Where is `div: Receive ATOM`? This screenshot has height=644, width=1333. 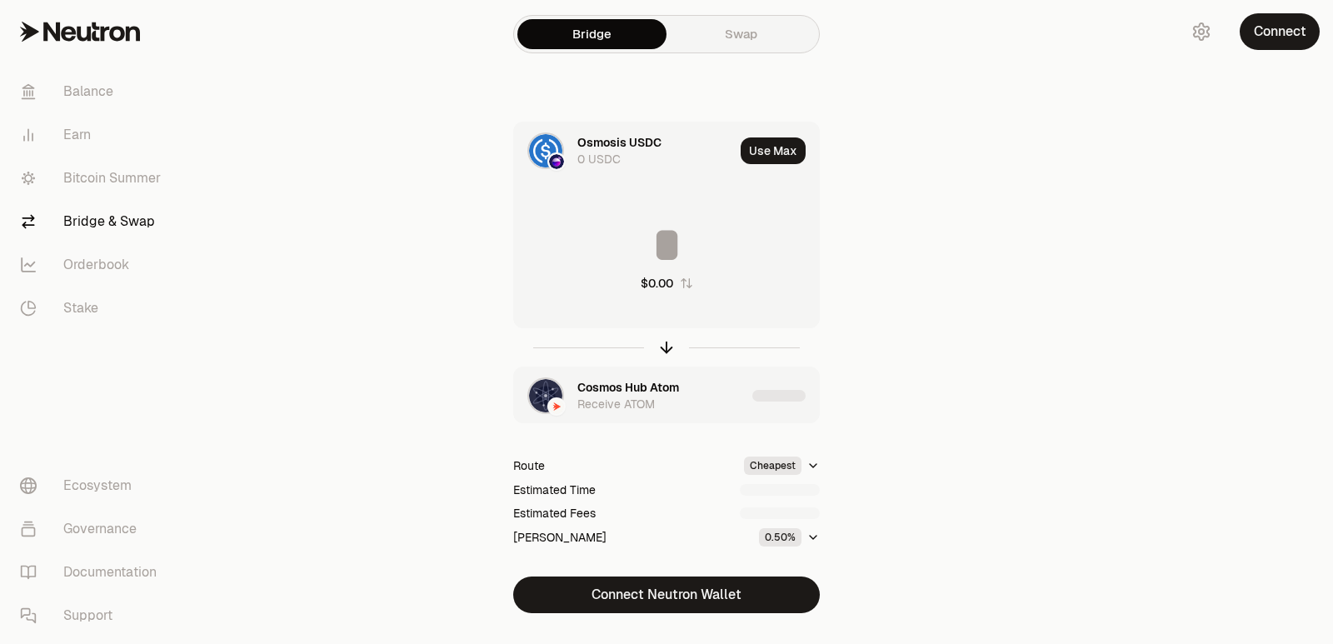 div: Receive ATOM is located at coordinates (615, 404).